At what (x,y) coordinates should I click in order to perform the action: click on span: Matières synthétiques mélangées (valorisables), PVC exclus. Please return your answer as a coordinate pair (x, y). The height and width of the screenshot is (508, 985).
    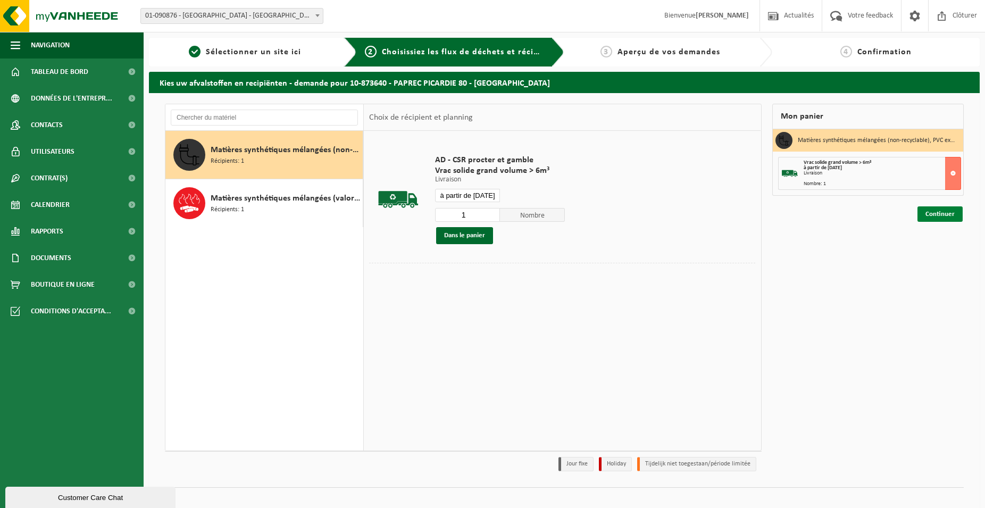
    Looking at the image, I should click on (285, 198).